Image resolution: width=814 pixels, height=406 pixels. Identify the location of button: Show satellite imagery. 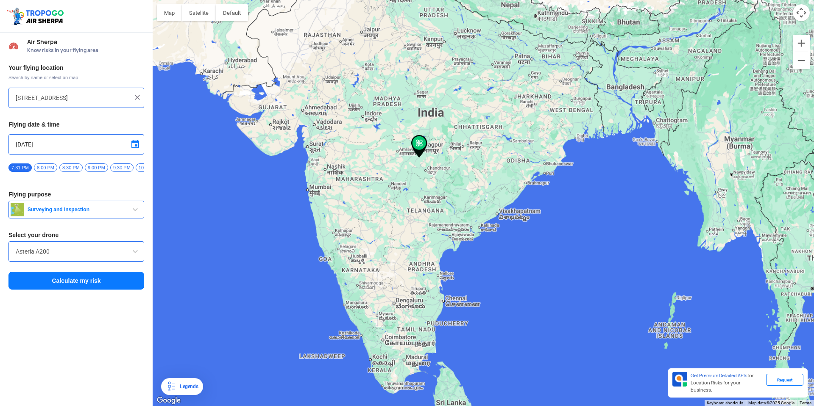
(199, 13).